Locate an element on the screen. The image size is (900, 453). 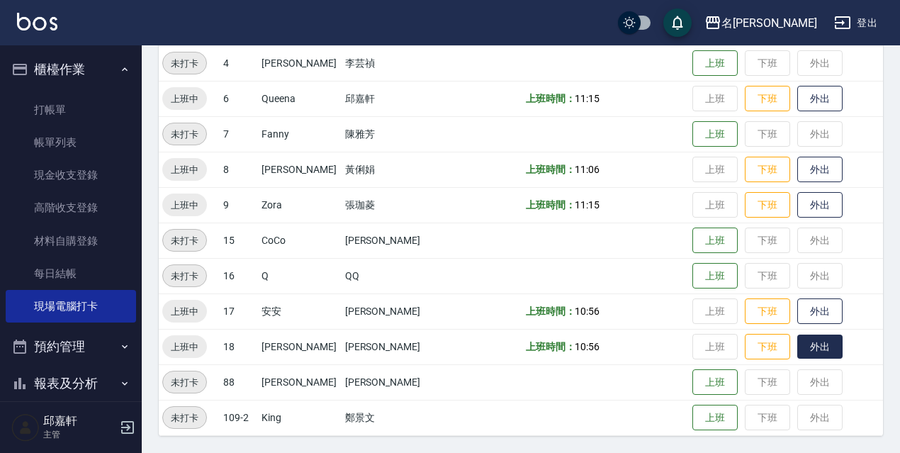
a: 帳單列表 is located at coordinates (71, 142).